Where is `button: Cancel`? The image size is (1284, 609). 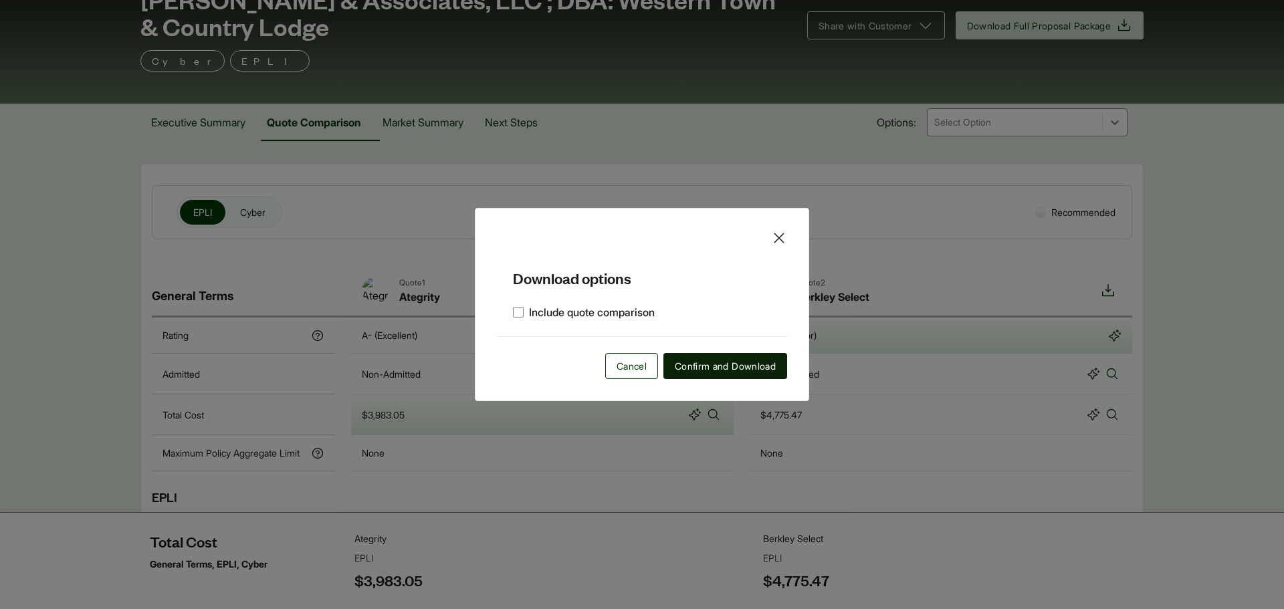
button: Cancel is located at coordinates (631, 366).